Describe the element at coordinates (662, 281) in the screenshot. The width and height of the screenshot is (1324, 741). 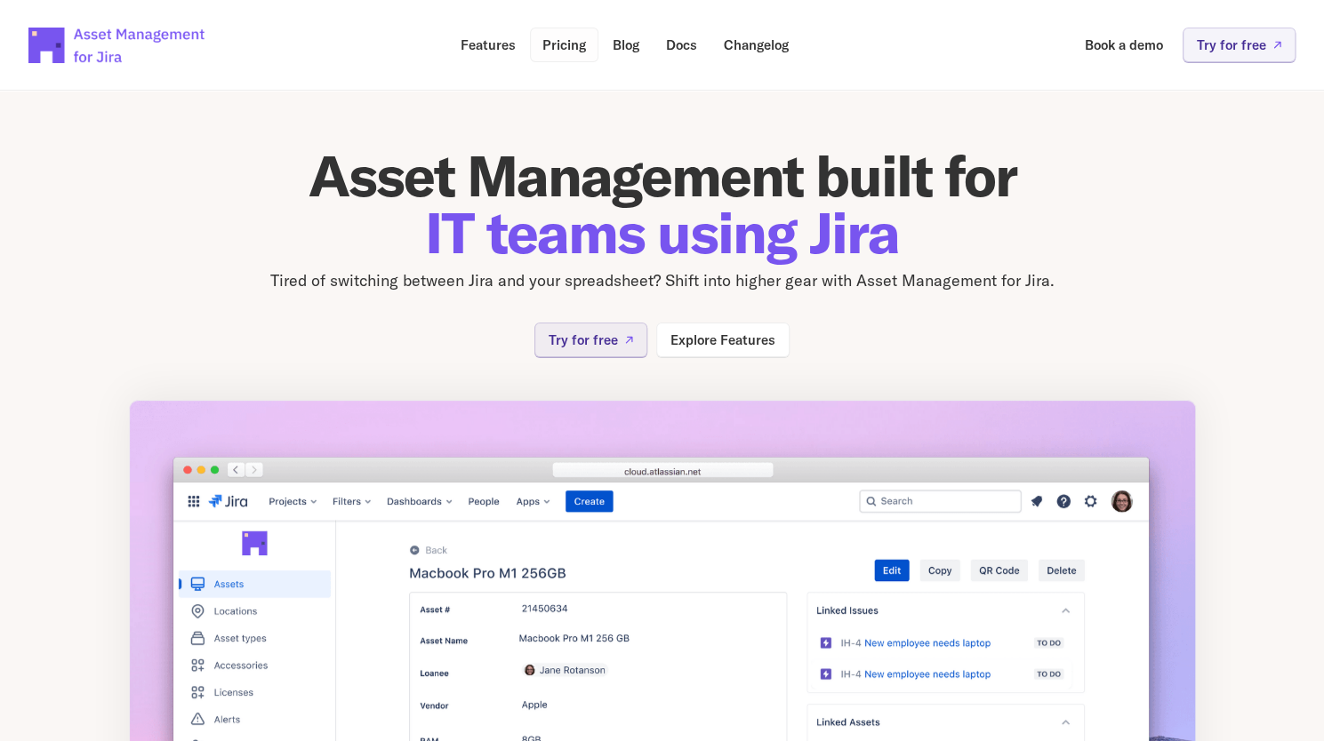
I see `p: Tired of switching between Jira and your spreadsheet? Shift into higher gear with Asset Managemen...` at that location.